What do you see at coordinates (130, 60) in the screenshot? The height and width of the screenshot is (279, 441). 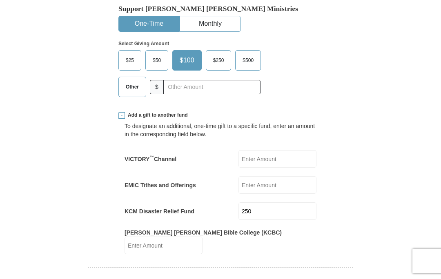 I see `span: $25` at bounding box center [130, 60].